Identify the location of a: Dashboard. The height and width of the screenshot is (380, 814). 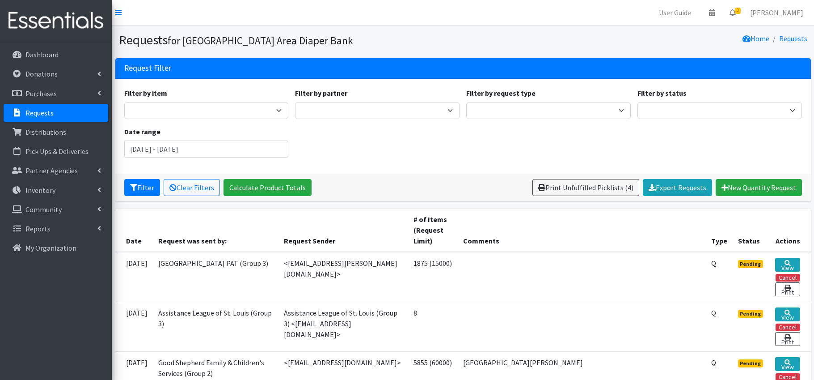
(56, 55).